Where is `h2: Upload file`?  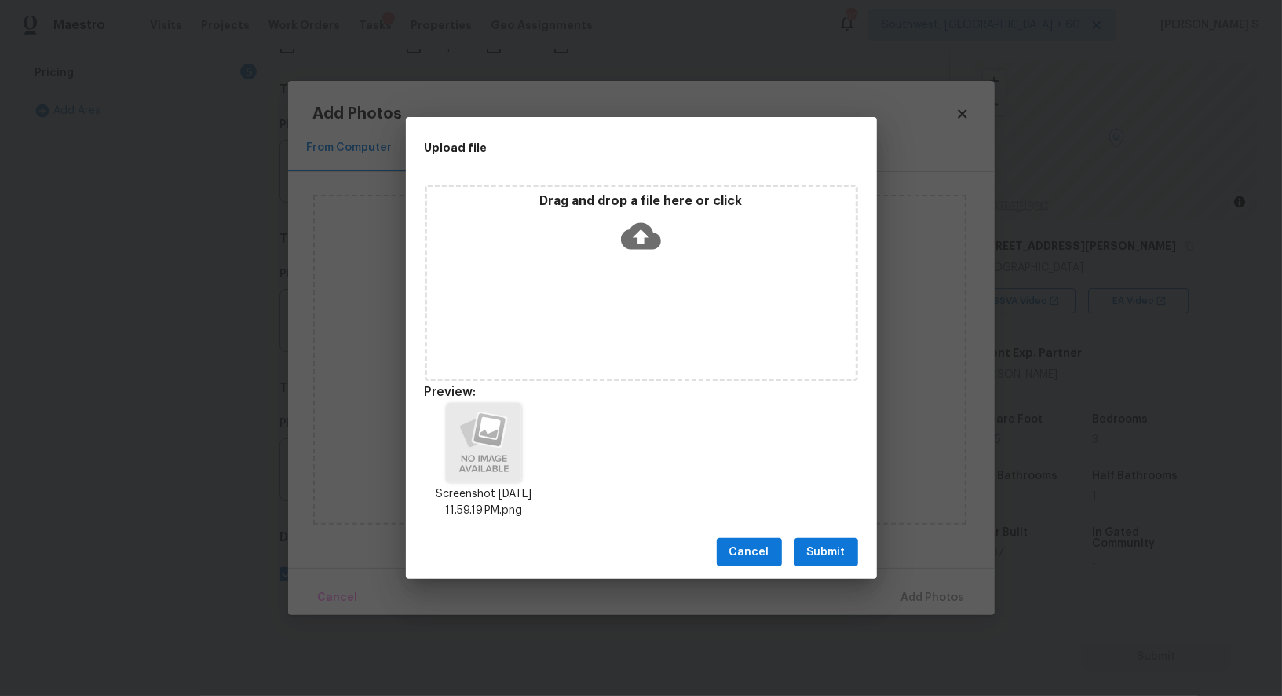
h2: Upload file is located at coordinates (606, 148).